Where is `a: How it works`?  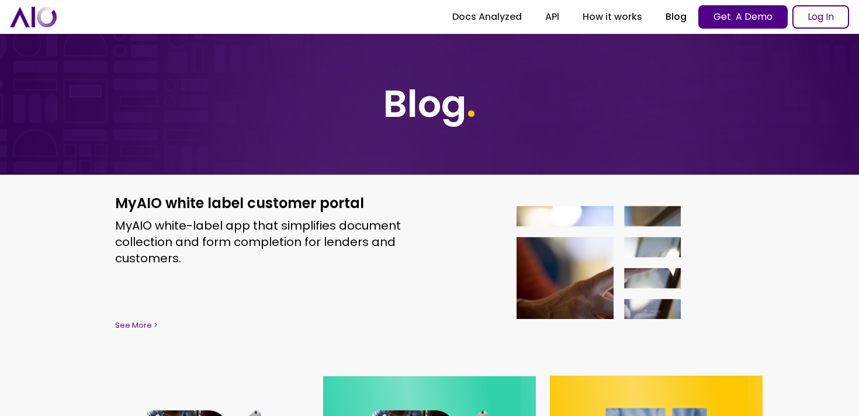
a: How it works is located at coordinates (613, 17).